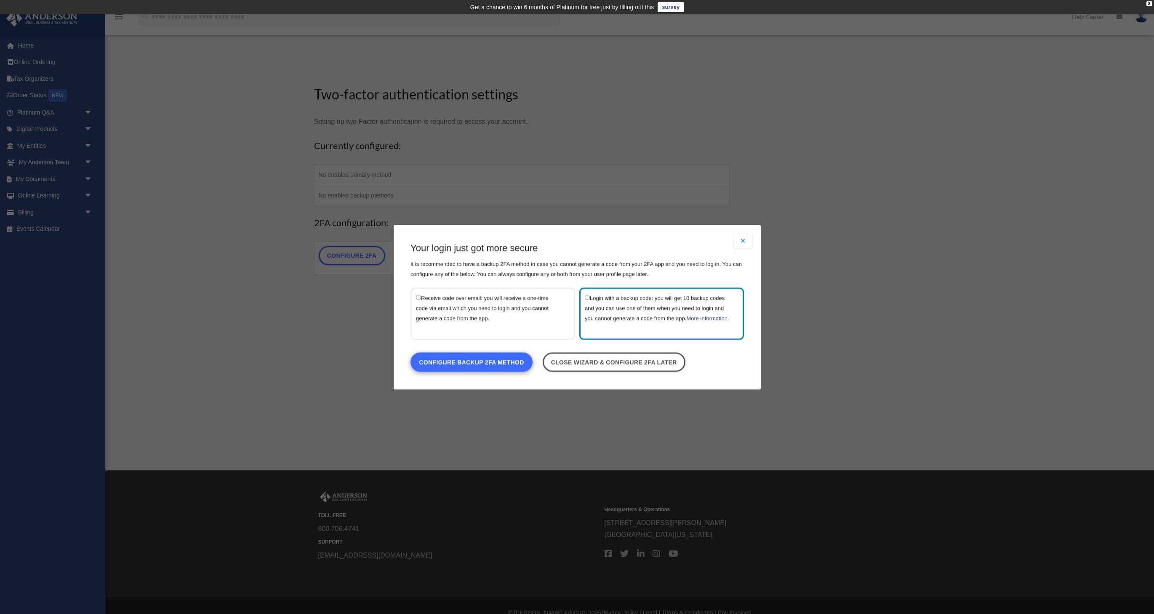 The height and width of the screenshot is (614, 1154). What do you see at coordinates (471, 361) in the screenshot?
I see `a: Configure backup 2FA method` at bounding box center [471, 361].